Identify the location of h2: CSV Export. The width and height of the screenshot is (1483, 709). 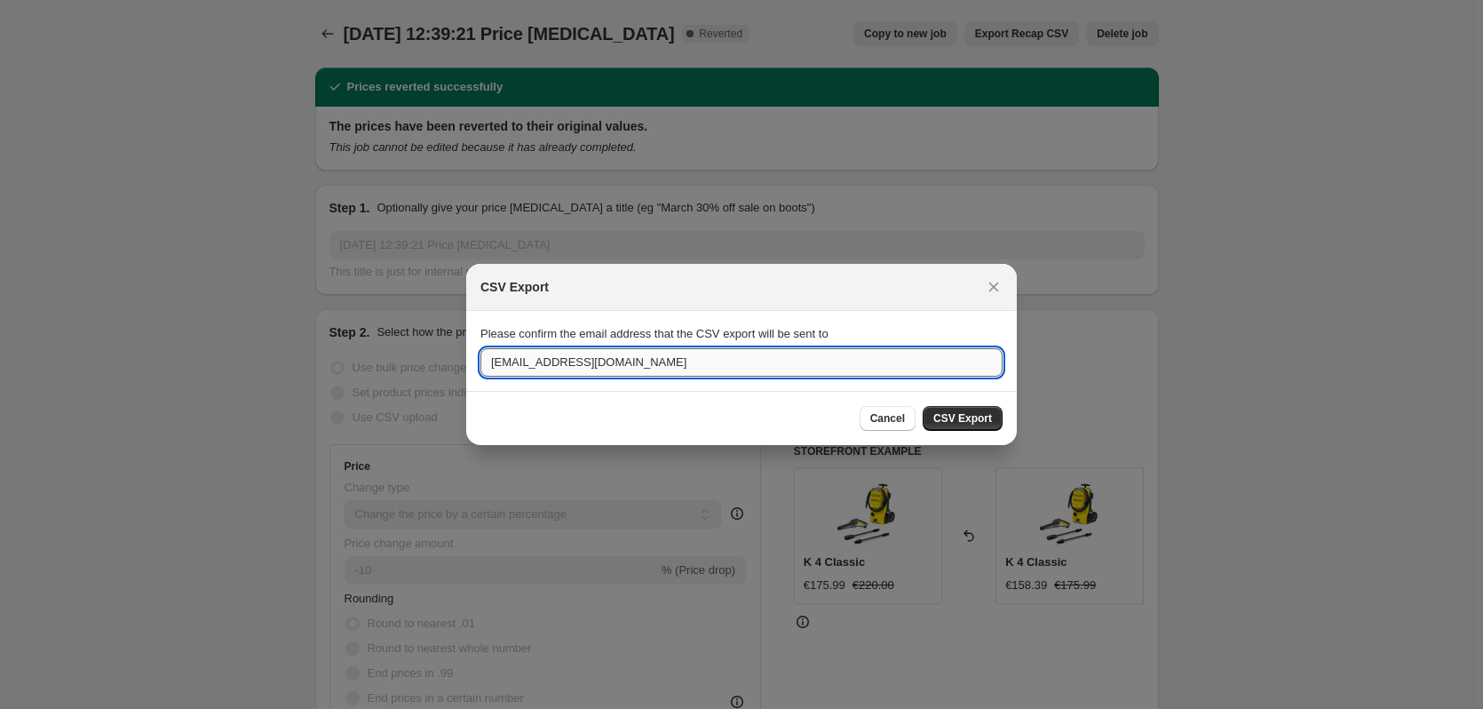
(514, 287).